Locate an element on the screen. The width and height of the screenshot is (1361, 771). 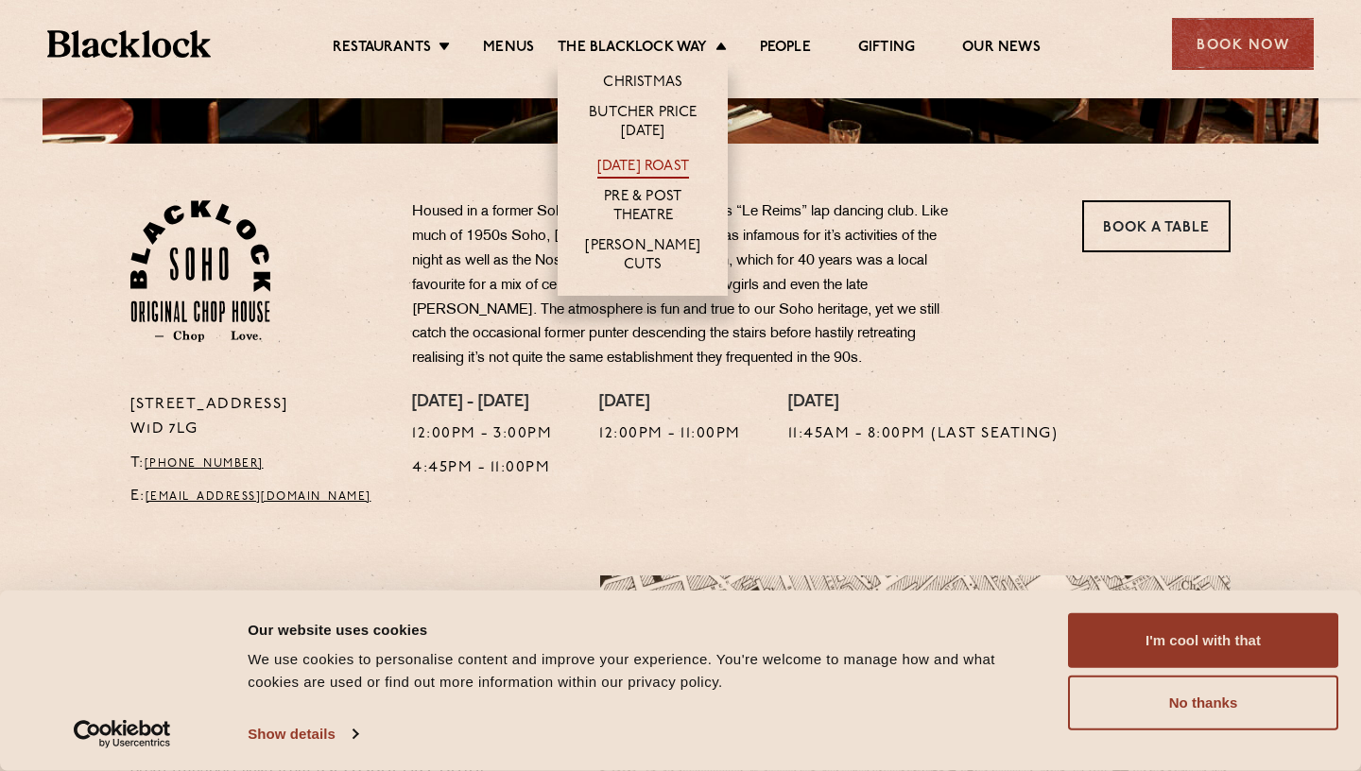
p: T: is located at coordinates (257, 464).